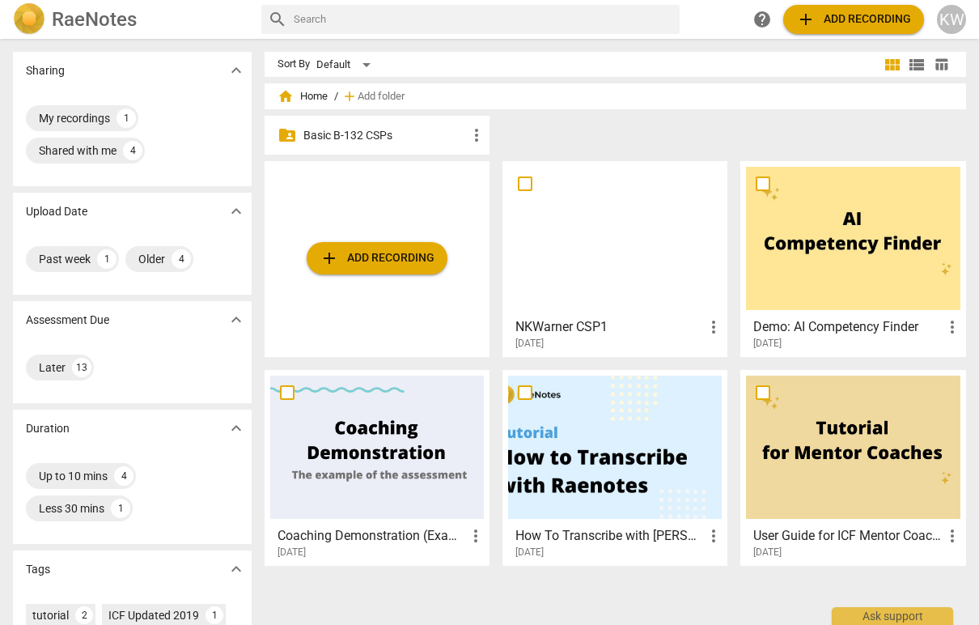  I want to click on span: search, so click(278, 19).